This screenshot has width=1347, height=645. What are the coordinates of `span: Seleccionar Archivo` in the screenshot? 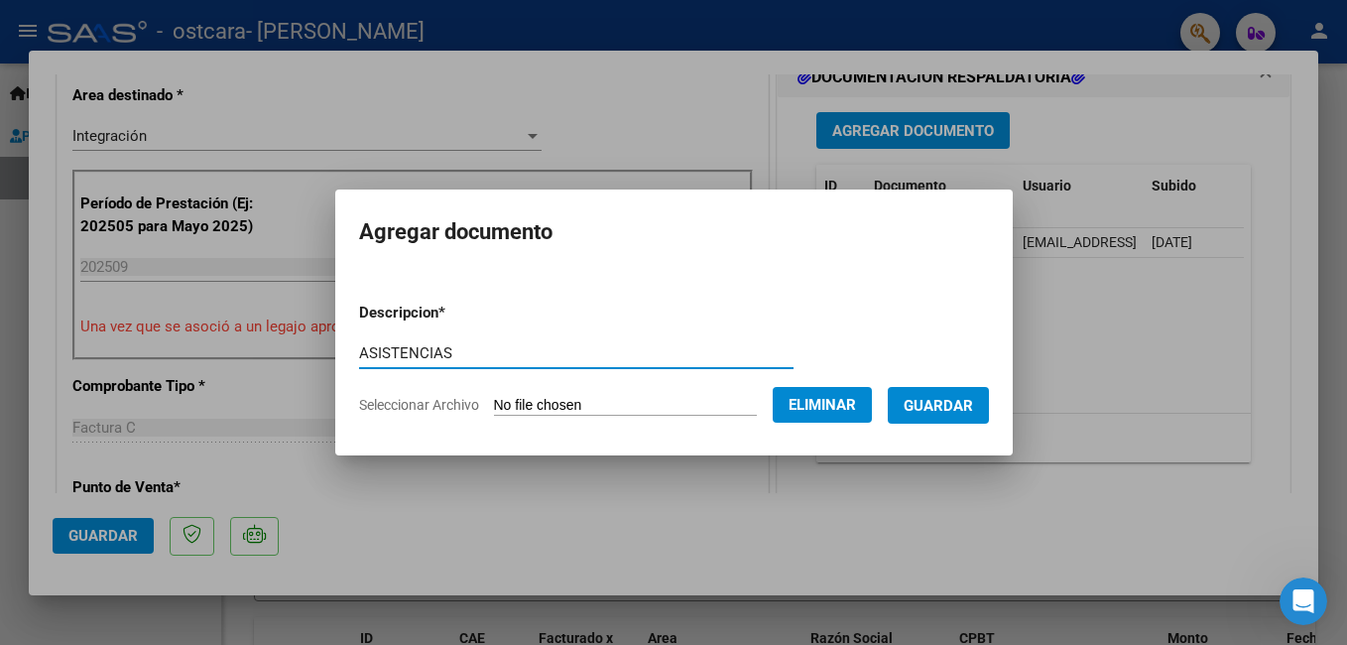 It's located at (419, 405).